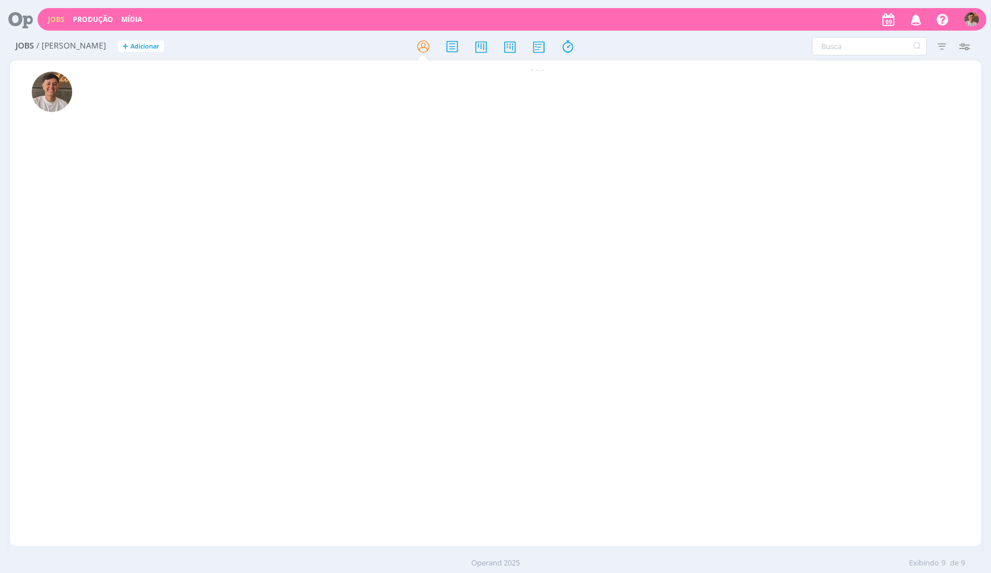 The height and width of the screenshot is (573, 991). What do you see at coordinates (869, 46) in the screenshot?
I see `input: Busca` at bounding box center [869, 46].